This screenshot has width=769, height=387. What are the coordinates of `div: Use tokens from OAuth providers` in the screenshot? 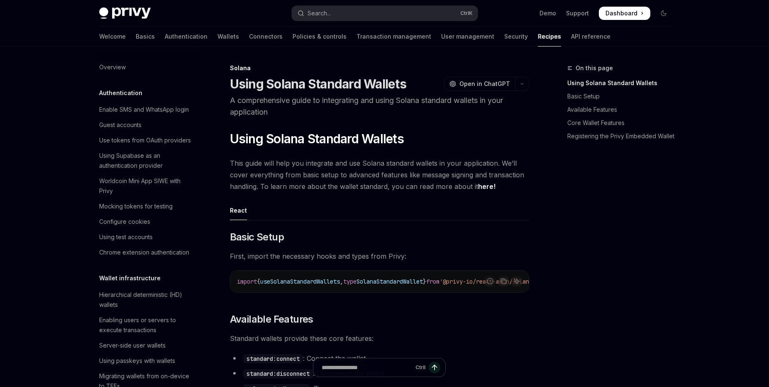 It's located at (145, 140).